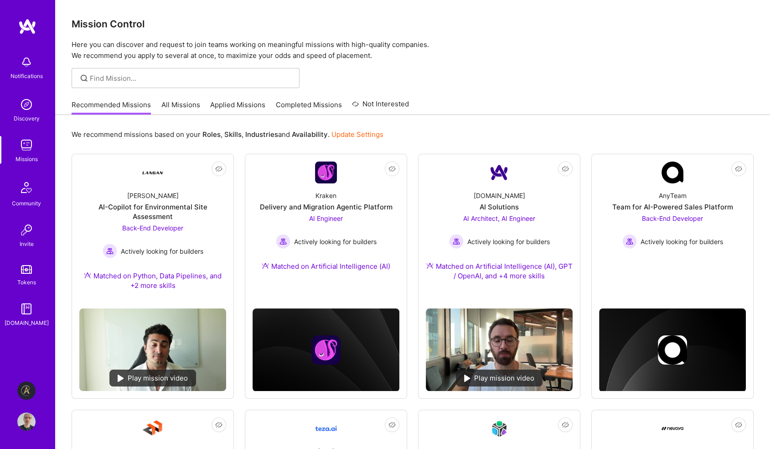 The height and width of the screenshot is (449, 770). I want to click on div: Delivery and Migration Agentic Platform, so click(326, 206).